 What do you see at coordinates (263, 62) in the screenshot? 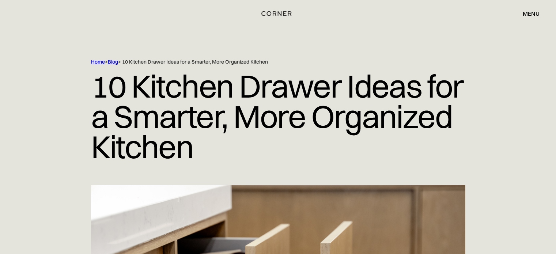
I see `div: > > 10 Kitchen Drawer Ideas for a Smarter, More Organized Kitchen` at bounding box center [263, 62].